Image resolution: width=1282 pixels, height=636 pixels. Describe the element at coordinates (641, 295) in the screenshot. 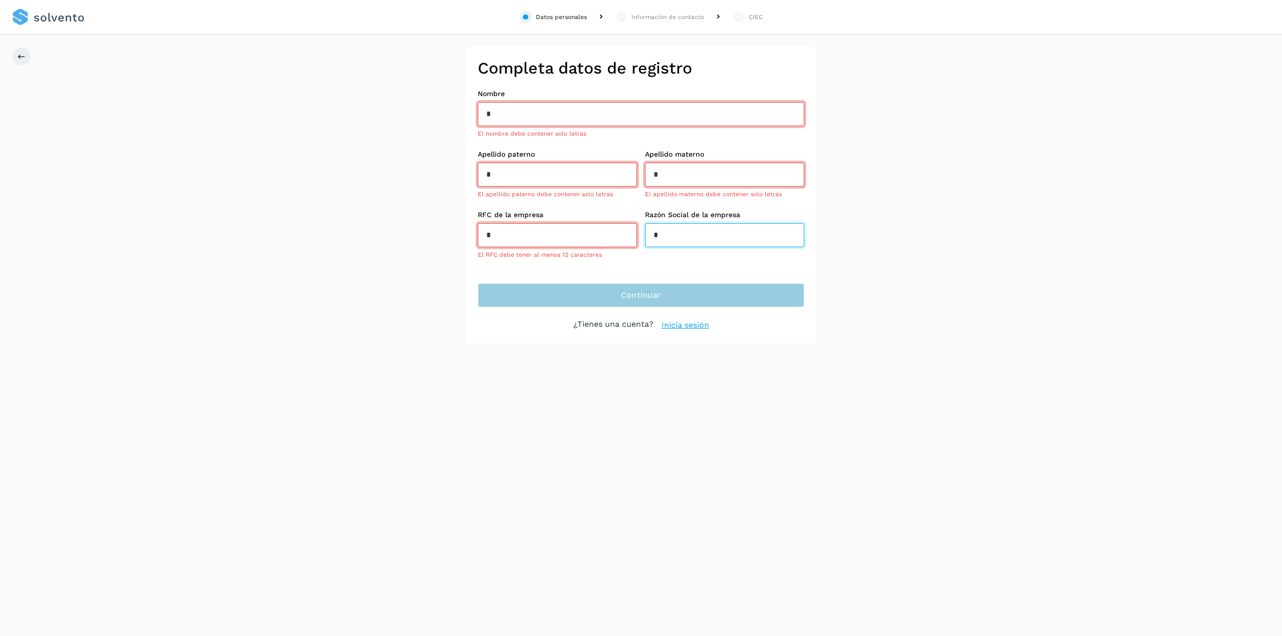

I see `span: Continuar` at that location.